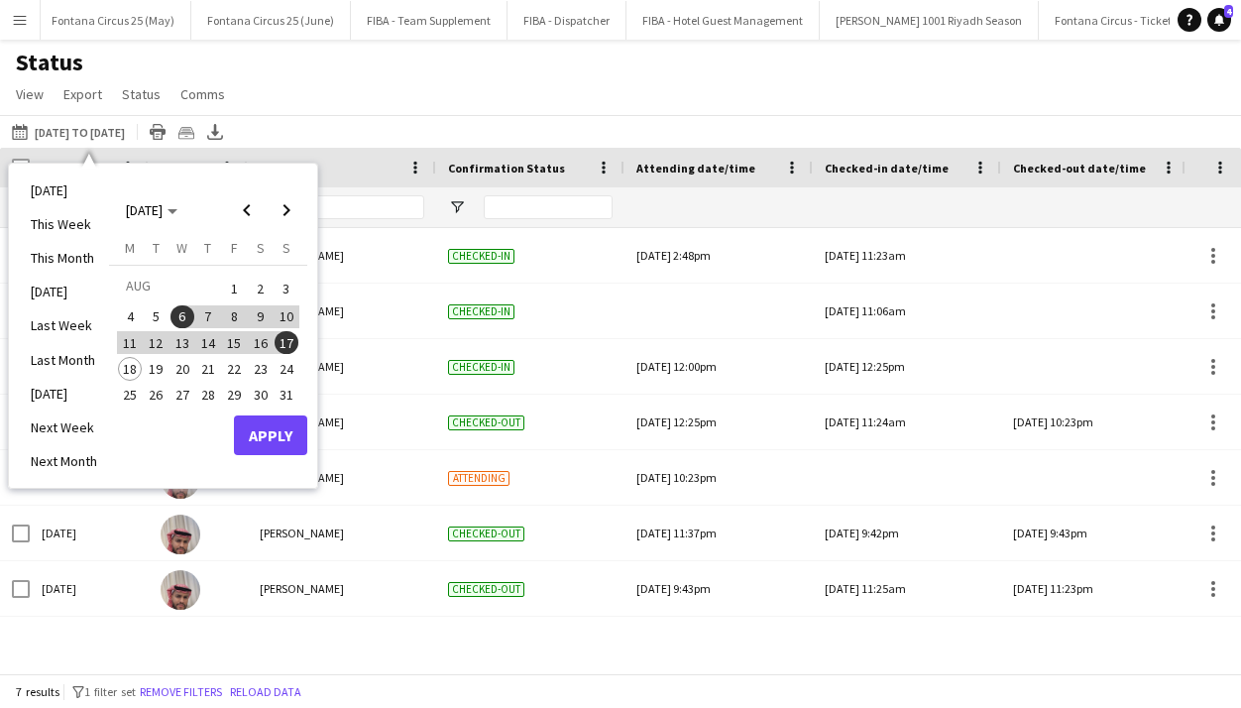 The height and width of the screenshot is (708, 1241). Describe the element at coordinates (457, 207) in the screenshot. I see `button: Open Filter Menu` at that location.